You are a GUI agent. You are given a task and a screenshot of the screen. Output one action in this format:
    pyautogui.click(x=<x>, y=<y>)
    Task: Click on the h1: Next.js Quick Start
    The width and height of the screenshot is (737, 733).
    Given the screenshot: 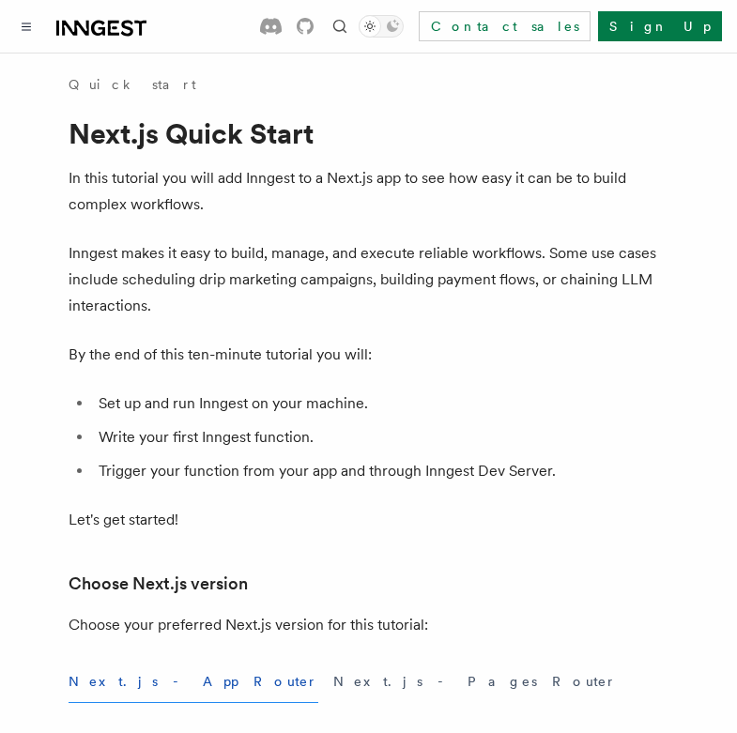 What is the action you would take?
    pyautogui.click(x=369, y=133)
    